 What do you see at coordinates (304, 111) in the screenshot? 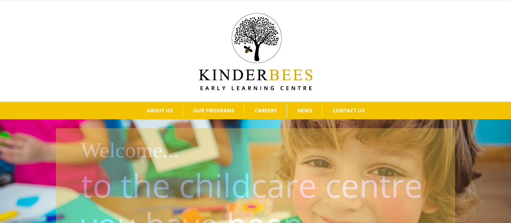
I see `a: NEWS` at bounding box center [304, 111].